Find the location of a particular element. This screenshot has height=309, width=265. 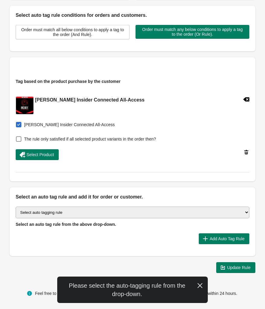

div: Please select the auto-tagging rule from the drop-down. is located at coordinates (132, 290).